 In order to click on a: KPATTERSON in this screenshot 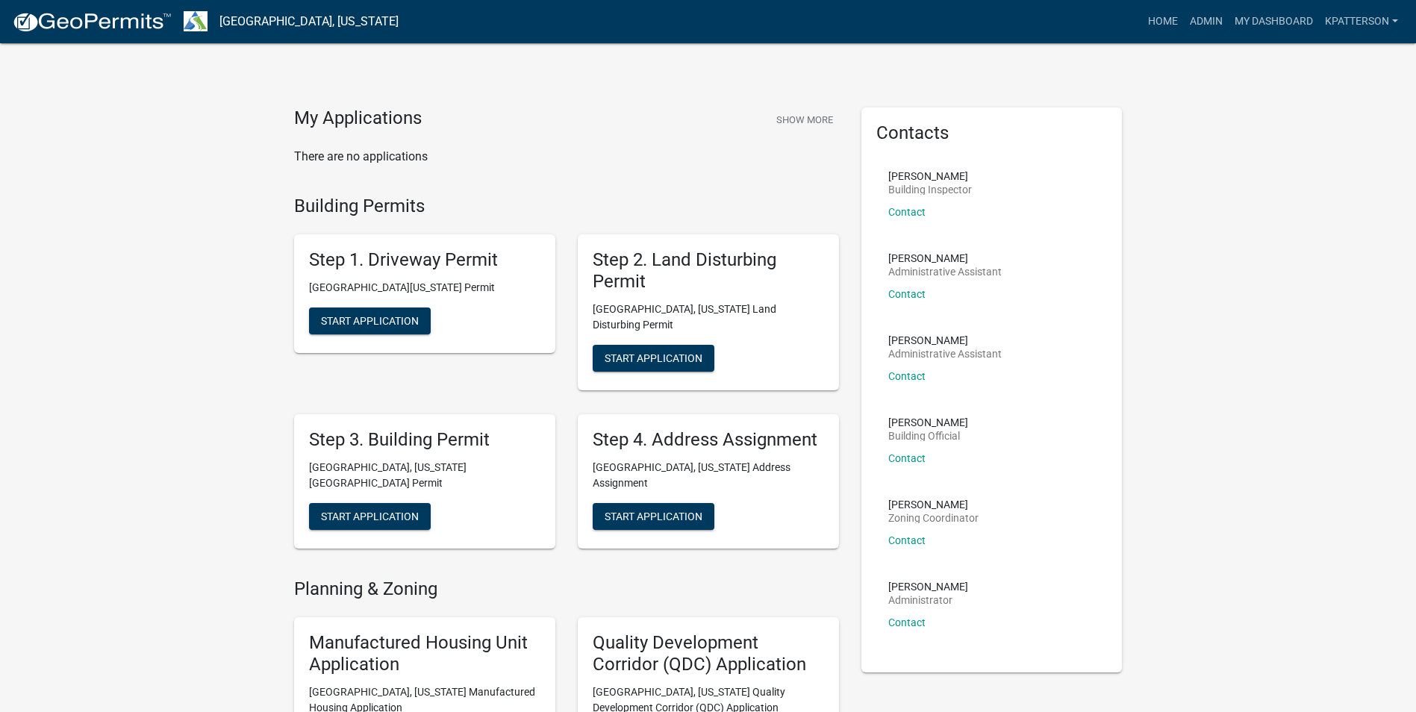, I will do `click(1362, 22)`.